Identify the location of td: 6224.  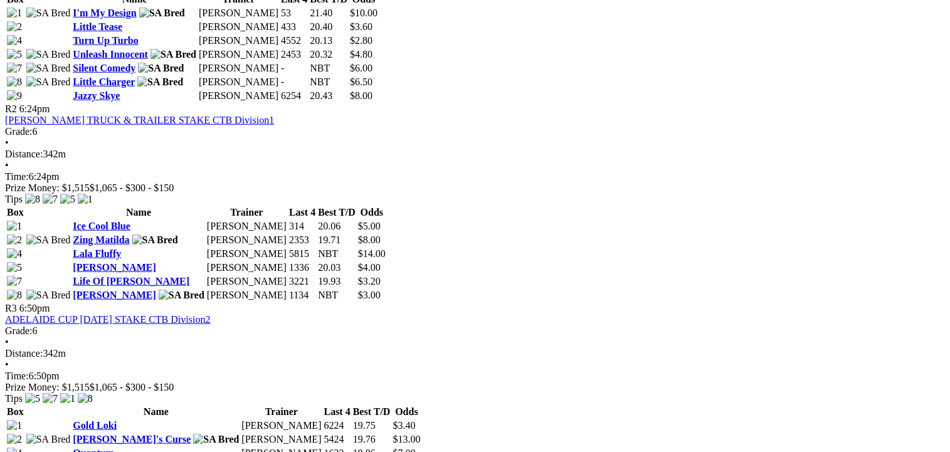
(337, 426).